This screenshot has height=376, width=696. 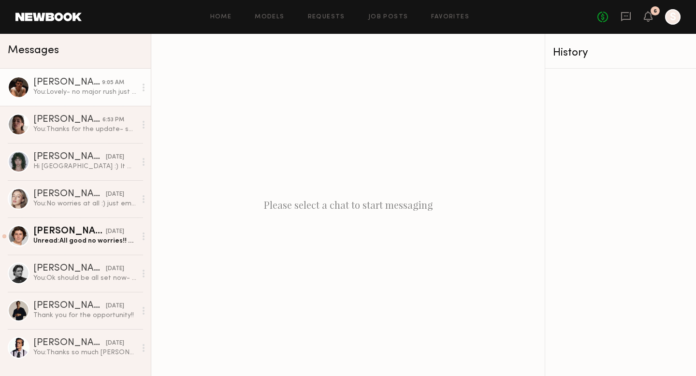 What do you see at coordinates (85, 203) in the screenshot?
I see `div: You: No worries at all :) just emailed you!` at bounding box center [85, 203].